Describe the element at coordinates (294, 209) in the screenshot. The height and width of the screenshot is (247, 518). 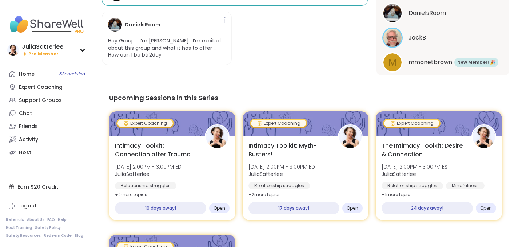
I see `div: 17 days away!` at that location.